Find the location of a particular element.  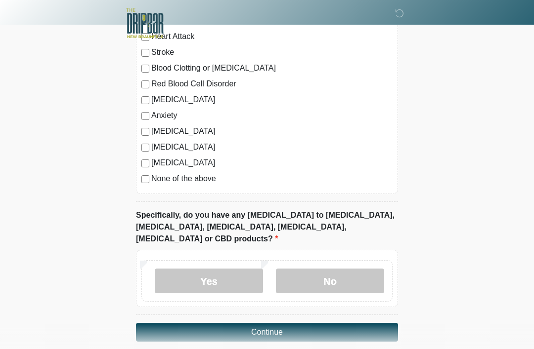

label: Anxiety is located at coordinates (272, 116).